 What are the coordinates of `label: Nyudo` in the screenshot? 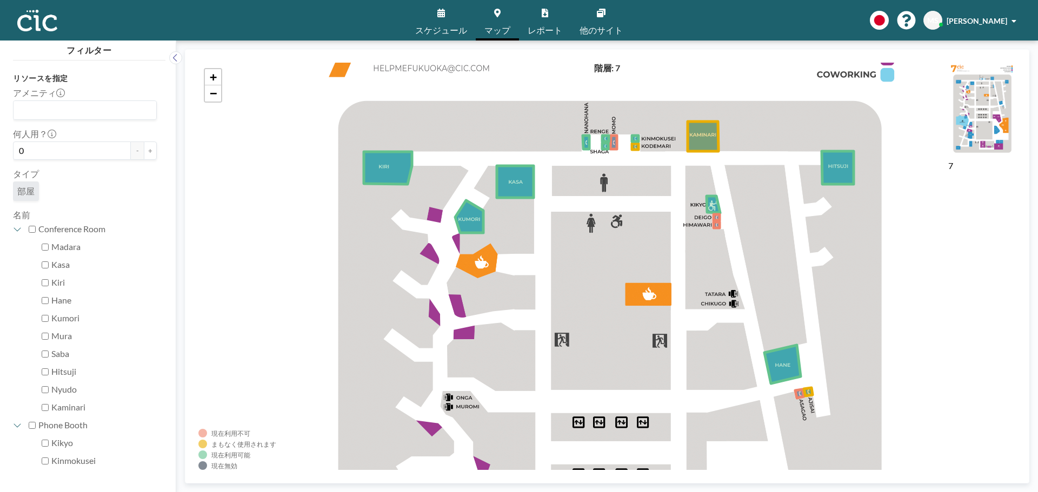 It's located at (104, 390).